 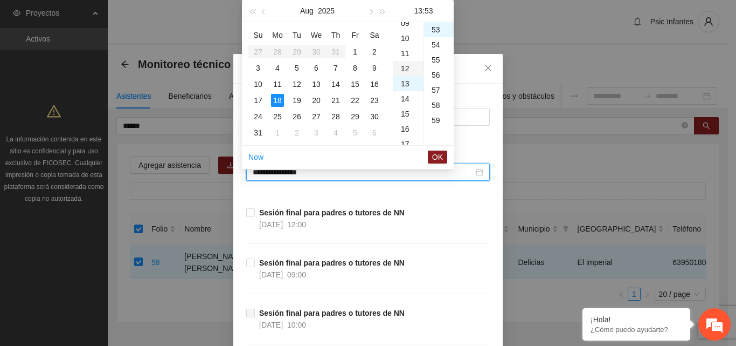 What do you see at coordinates (375, 52) in the screenshot?
I see `div: 2` at bounding box center [375, 52].